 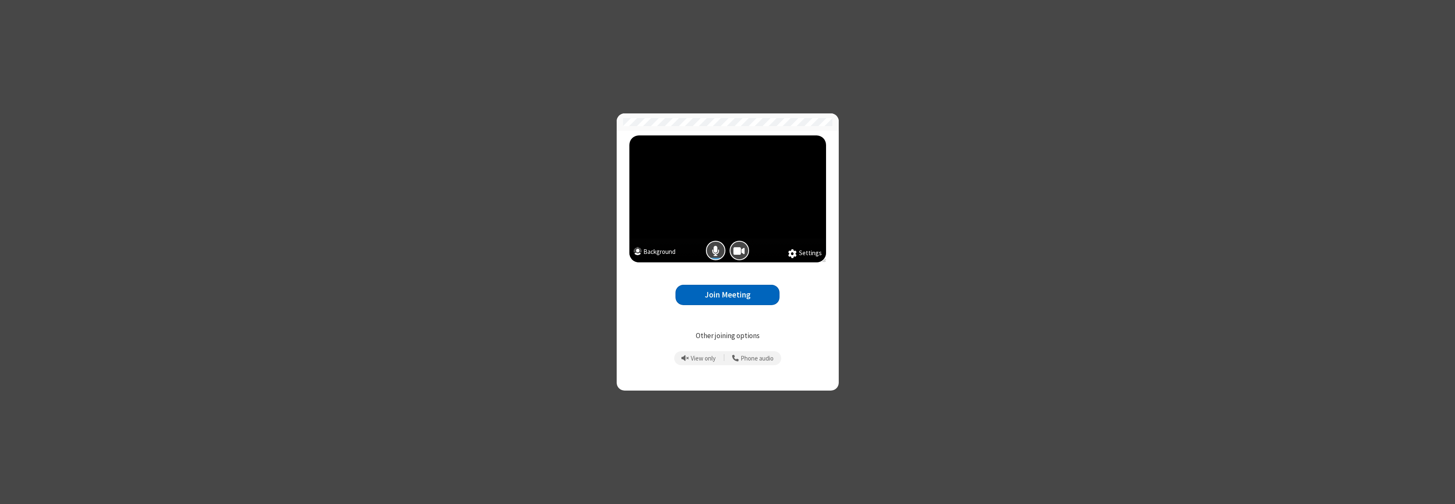 What do you see at coordinates (715, 250) in the screenshot?
I see `button: Mic is on` at bounding box center [715, 250].